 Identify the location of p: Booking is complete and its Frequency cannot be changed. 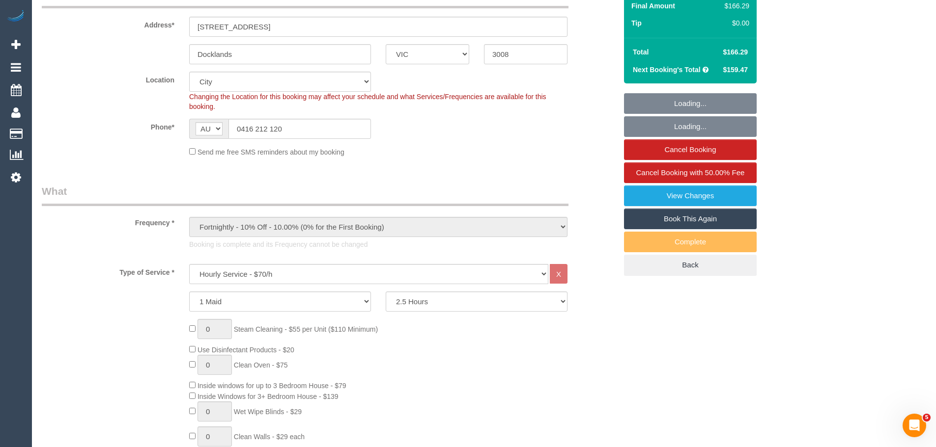
(378, 245).